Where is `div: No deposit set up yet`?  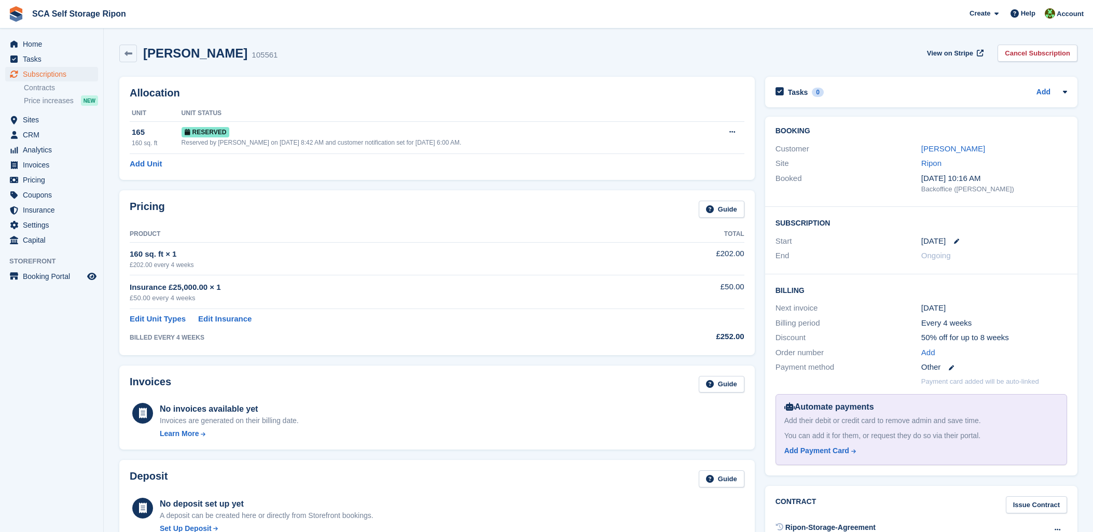 div: No deposit set up yet is located at coordinates (267, 504).